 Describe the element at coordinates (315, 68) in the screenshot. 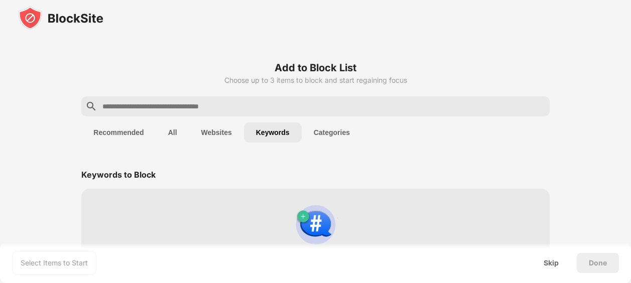

I see `h6: Add to Block List` at that location.